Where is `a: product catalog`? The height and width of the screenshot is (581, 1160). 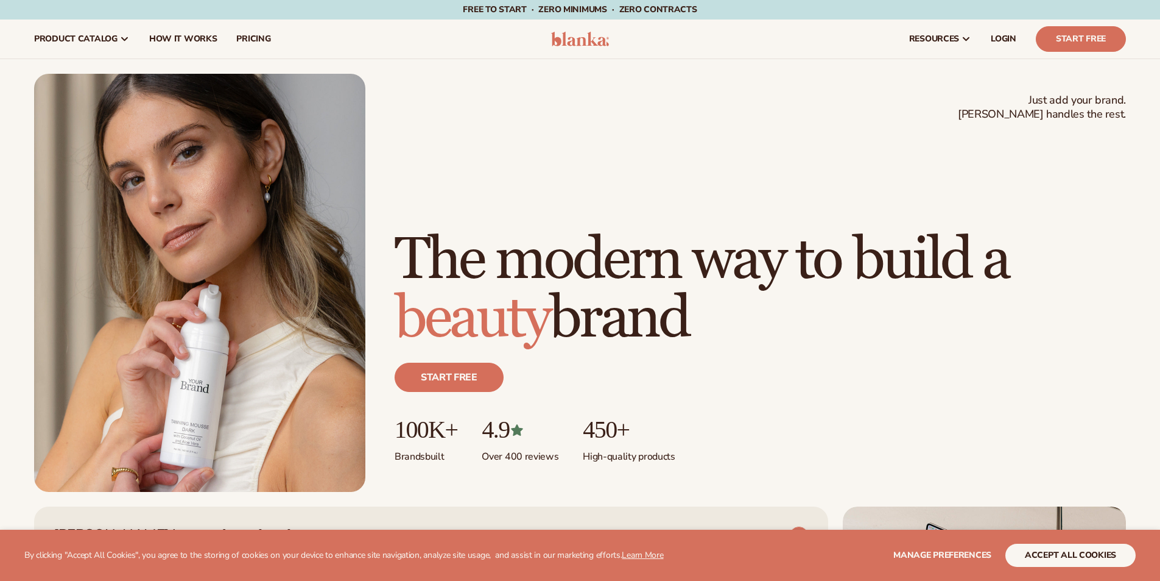 a: product catalog is located at coordinates (82, 39).